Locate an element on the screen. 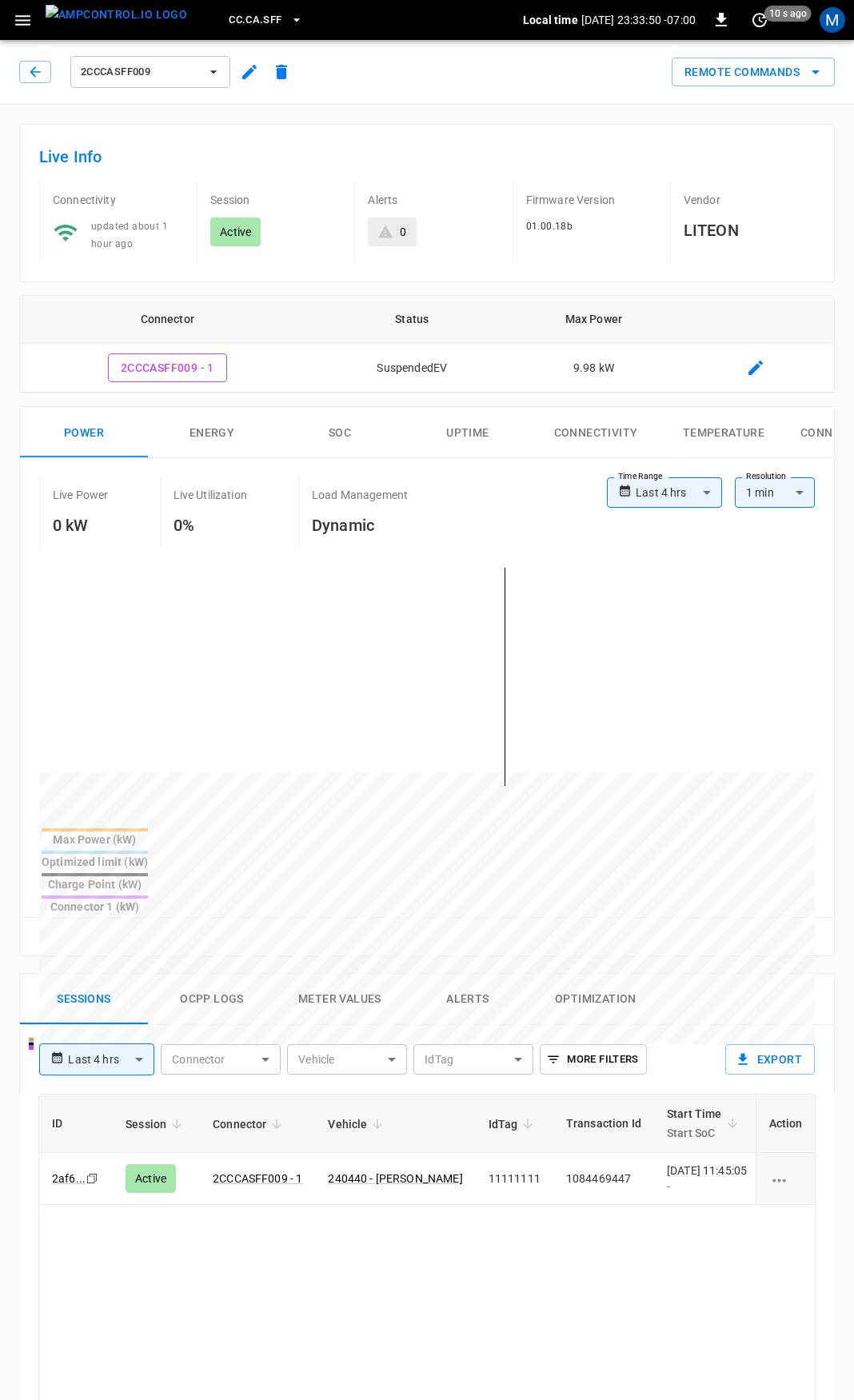 The height and width of the screenshot is (1400, 854). div: 1 min is located at coordinates (775, 492).